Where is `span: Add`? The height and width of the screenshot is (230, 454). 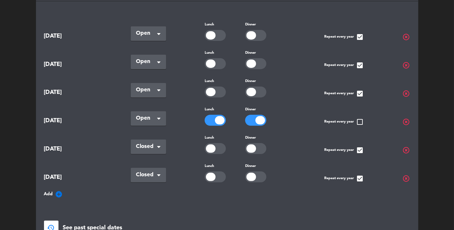
span: Add is located at coordinates (49, 194).